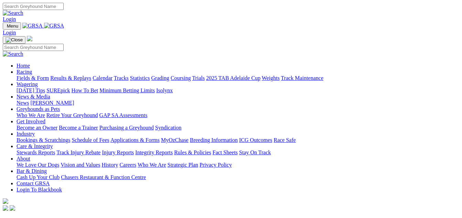 The width and height of the screenshot is (462, 218). Describe the element at coordinates (238, 128) in the screenshot. I see `div: Get Involved` at that location.